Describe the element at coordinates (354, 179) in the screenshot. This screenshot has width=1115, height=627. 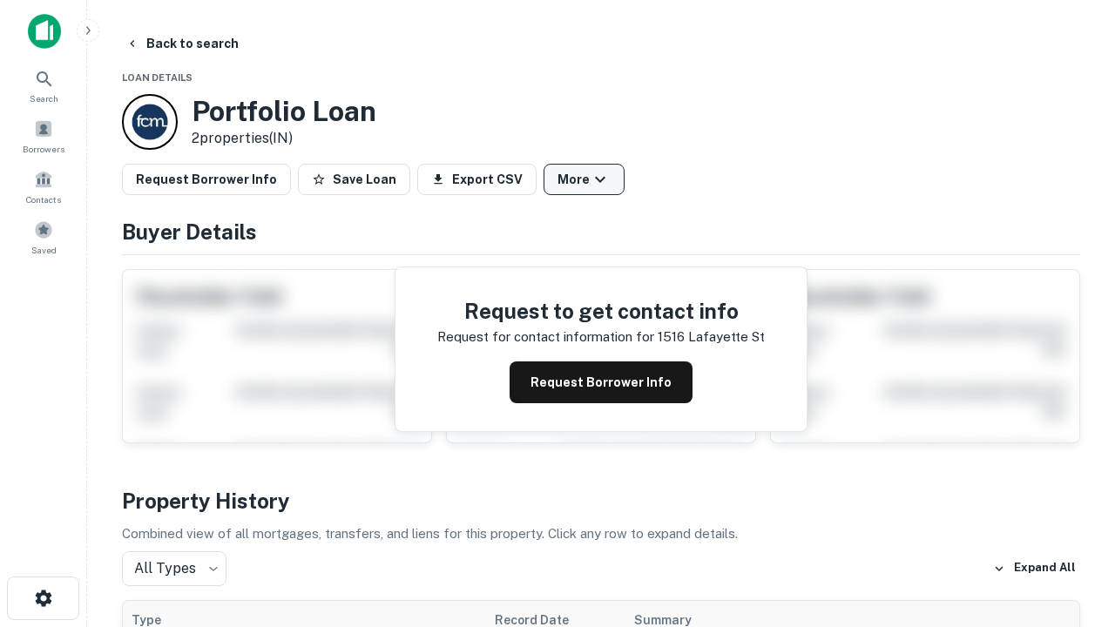
I see `button: Save Loan` at that location.